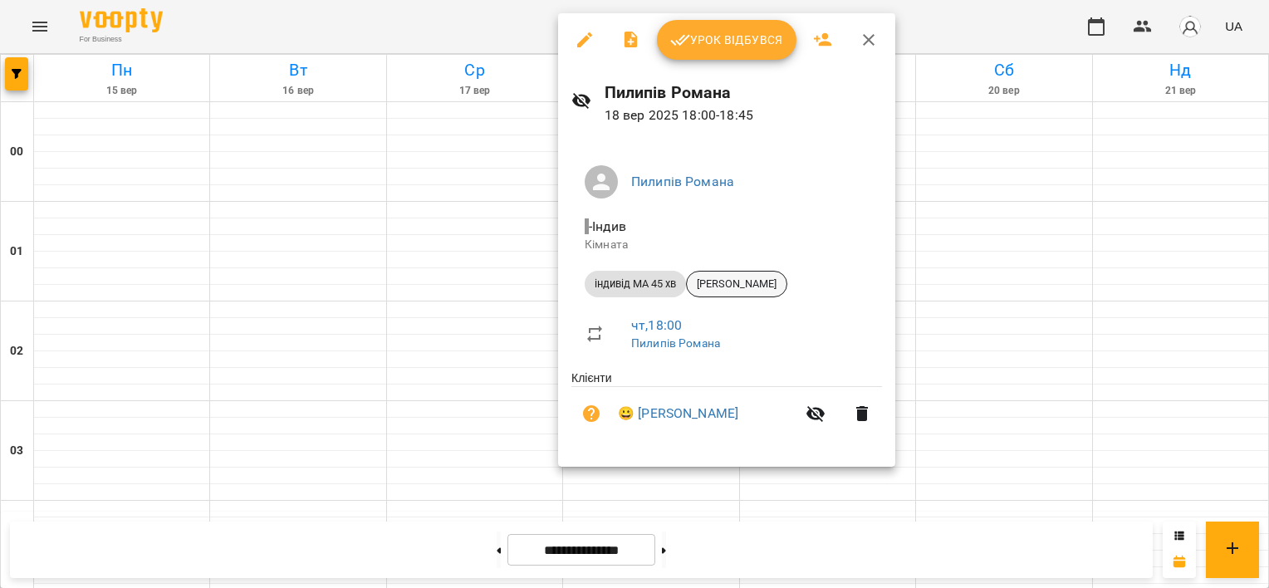 Image resolution: width=1269 pixels, height=588 pixels. I want to click on span: Урок відбувся, so click(726, 40).